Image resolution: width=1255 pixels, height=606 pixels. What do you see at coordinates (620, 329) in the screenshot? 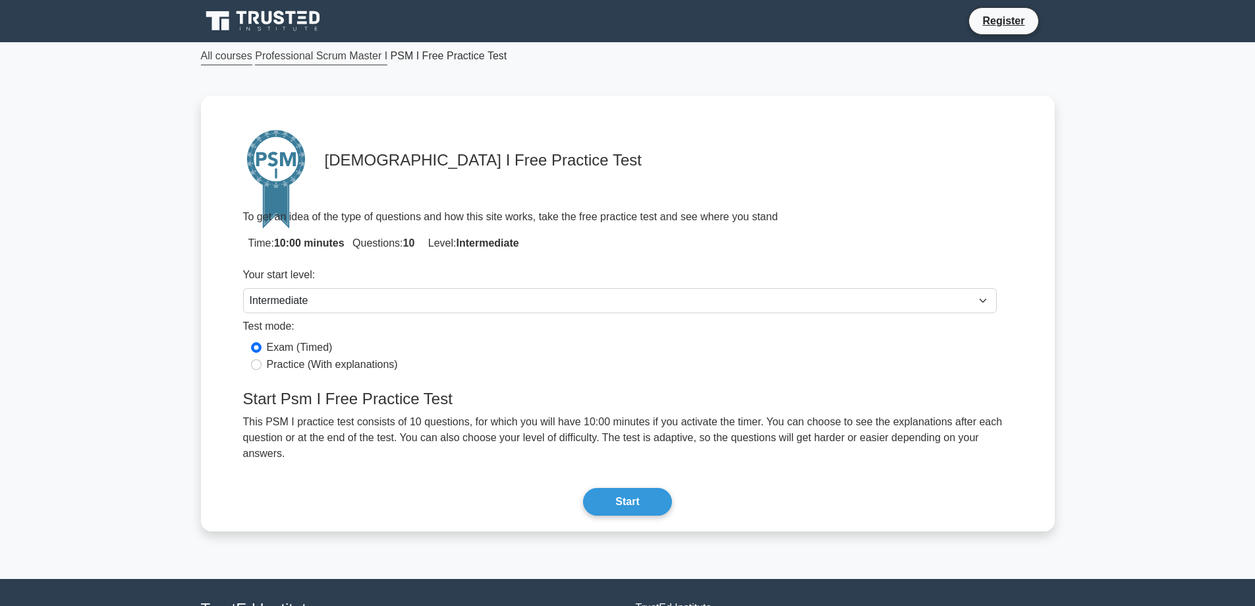
I see `div: Test mode:` at bounding box center [620, 329].